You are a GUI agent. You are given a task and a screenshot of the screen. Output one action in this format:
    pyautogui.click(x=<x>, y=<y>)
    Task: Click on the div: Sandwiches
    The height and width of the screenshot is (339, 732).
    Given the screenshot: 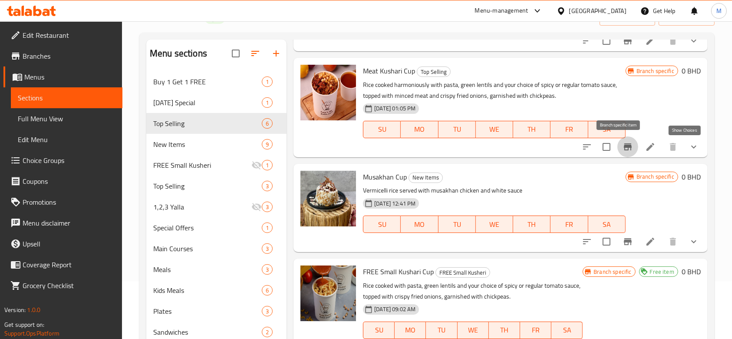 What is the action you would take?
    pyautogui.click(x=208, y=332)
    